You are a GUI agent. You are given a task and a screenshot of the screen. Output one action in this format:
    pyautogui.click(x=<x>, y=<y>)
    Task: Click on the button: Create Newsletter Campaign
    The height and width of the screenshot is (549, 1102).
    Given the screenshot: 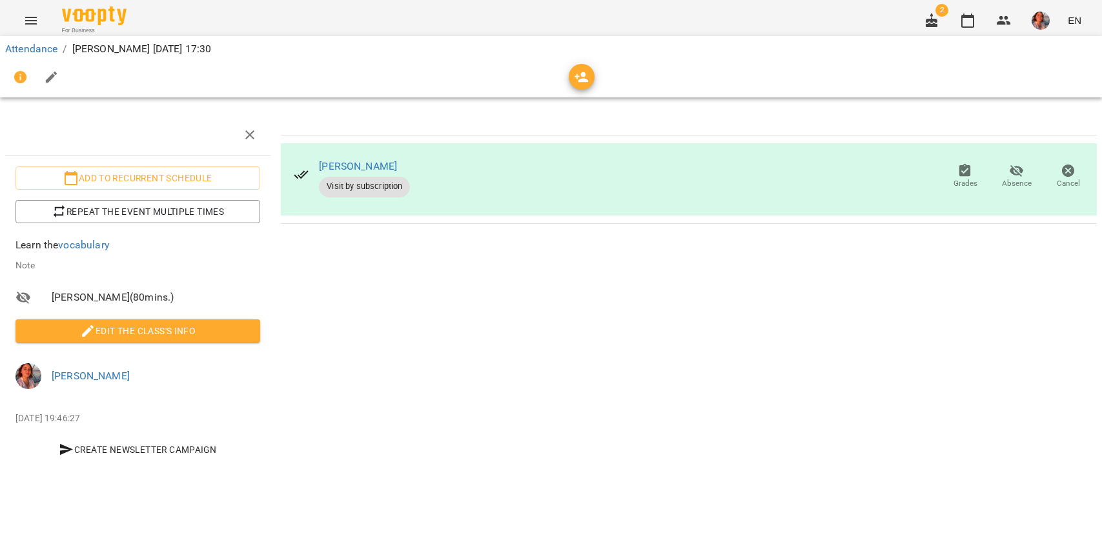 What is the action you would take?
    pyautogui.click(x=138, y=450)
    